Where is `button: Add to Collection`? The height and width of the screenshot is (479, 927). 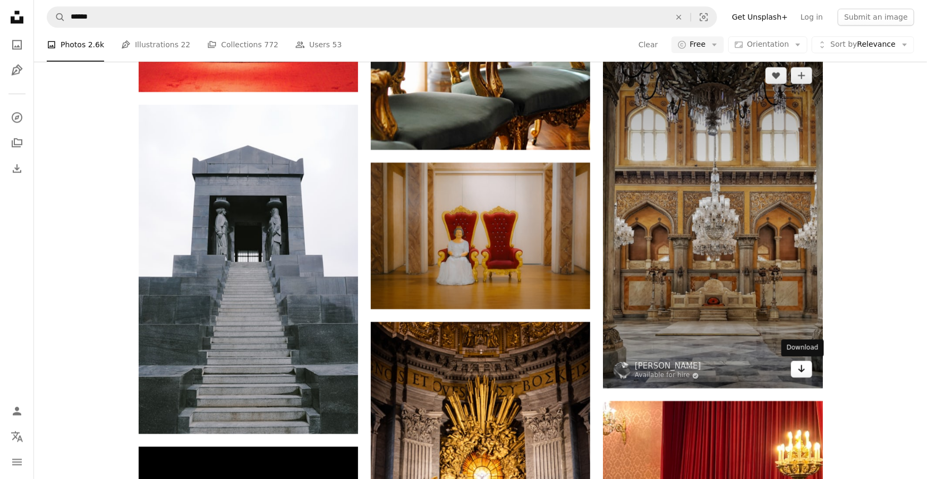 button: Add to Collection is located at coordinates (802, 75).